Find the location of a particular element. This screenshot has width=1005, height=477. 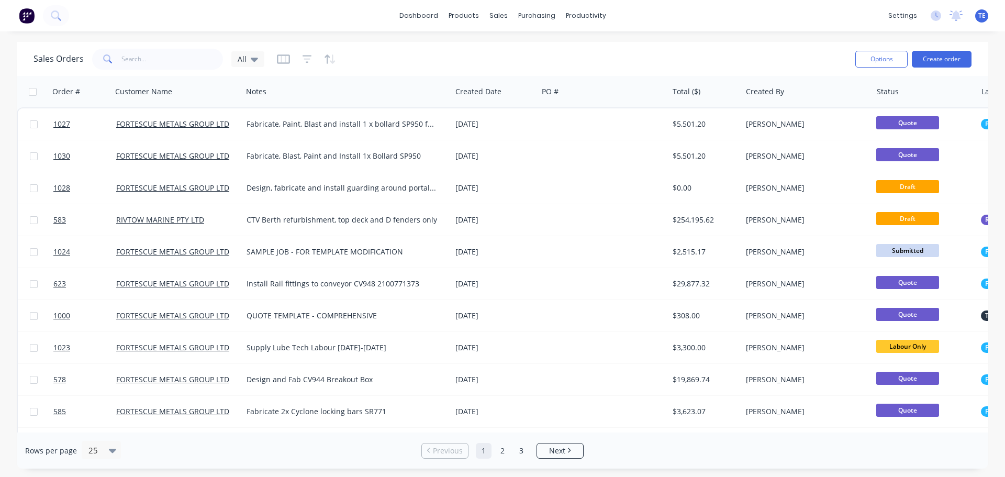

div: $254,195.62 is located at coordinates (704, 220).